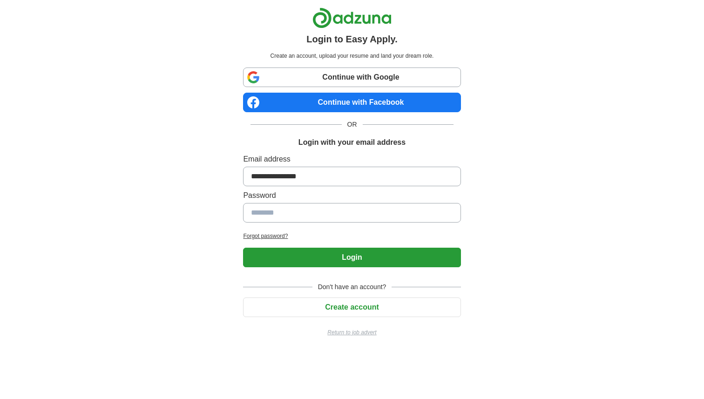  What do you see at coordinates (352, 236) in the screenshot?
I see `a: Forgot password?` at bounding box center [352, 236].